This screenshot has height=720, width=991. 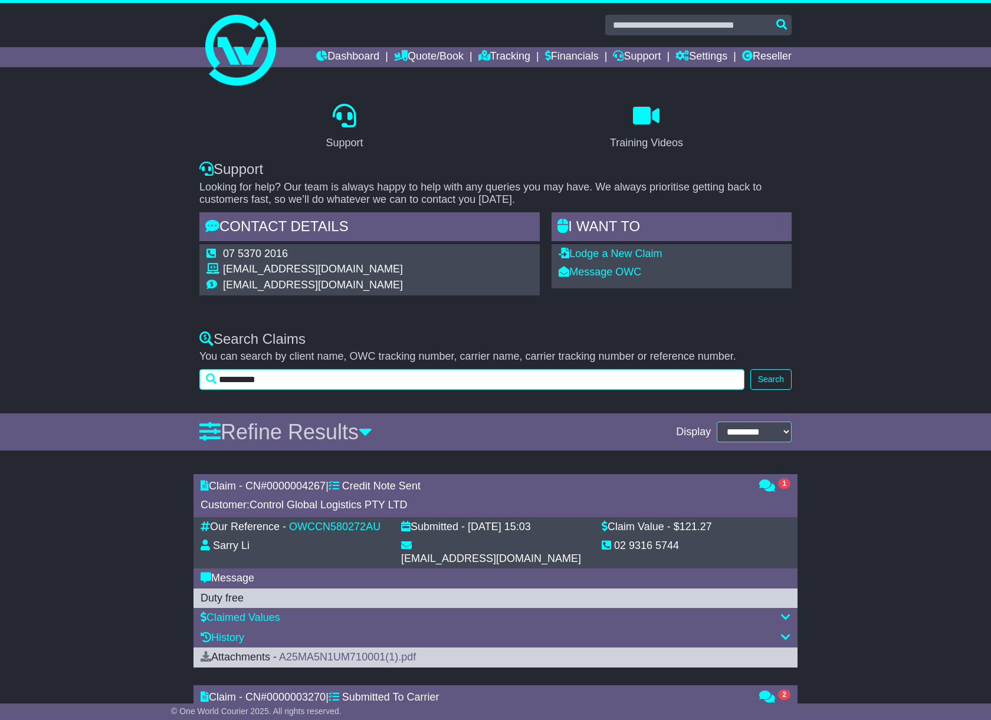 What do you see at coordinates (496, 579) in the screenshot?
I see `div: Message` at bounding box center [496, 579].